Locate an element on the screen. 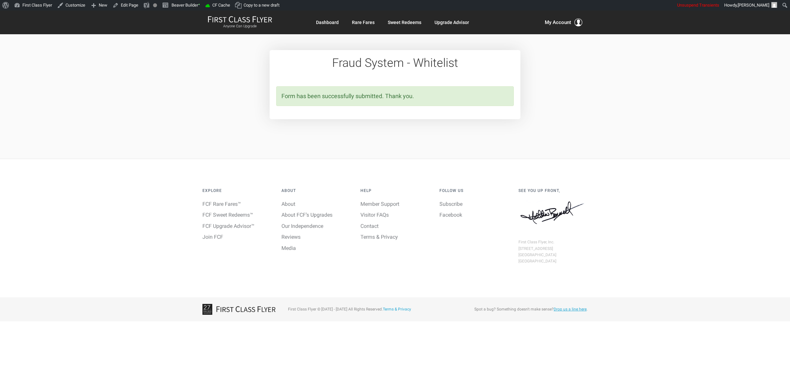 Image resolution: width=790 pixels, height=378 pixels. u: Drop us a line here is located at coordinates (570, 309).